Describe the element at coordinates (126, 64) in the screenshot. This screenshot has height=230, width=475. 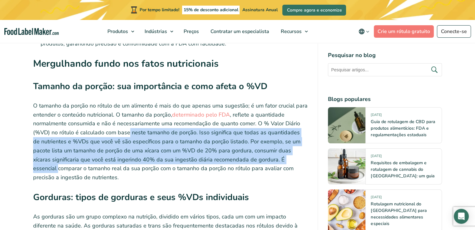
I see `font: Mergulhando fundo nos fatos nutricionais` at that location.